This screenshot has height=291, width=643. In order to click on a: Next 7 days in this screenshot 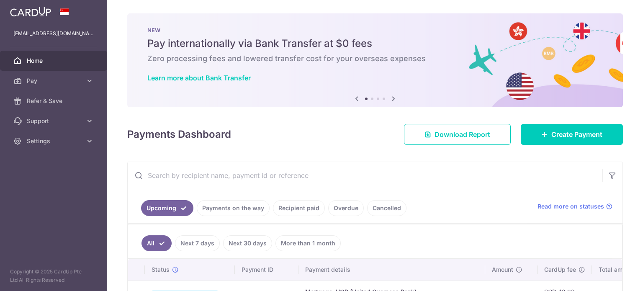, I will do `click(197, 243)`.